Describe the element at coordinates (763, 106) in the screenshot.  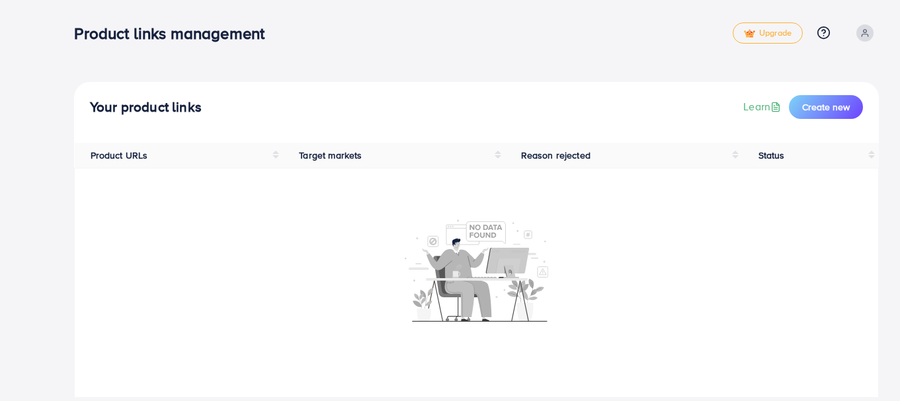
I see `a: Learn` at that location.